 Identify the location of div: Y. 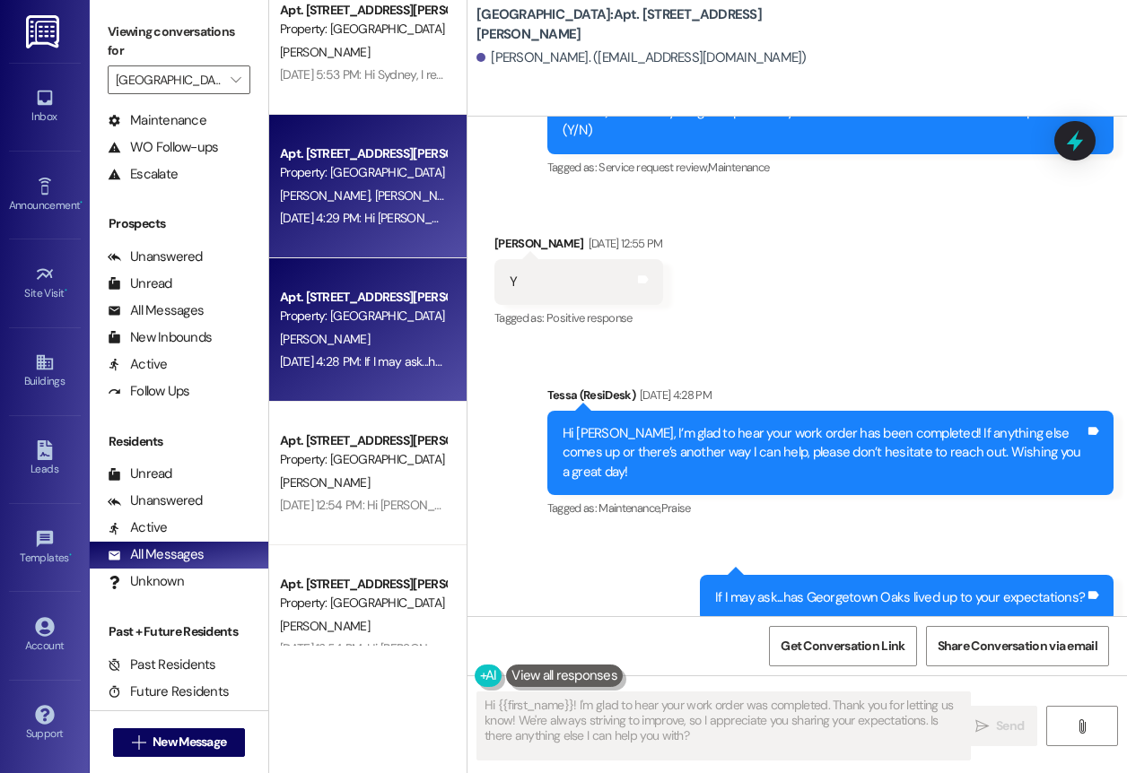
(513, 282).